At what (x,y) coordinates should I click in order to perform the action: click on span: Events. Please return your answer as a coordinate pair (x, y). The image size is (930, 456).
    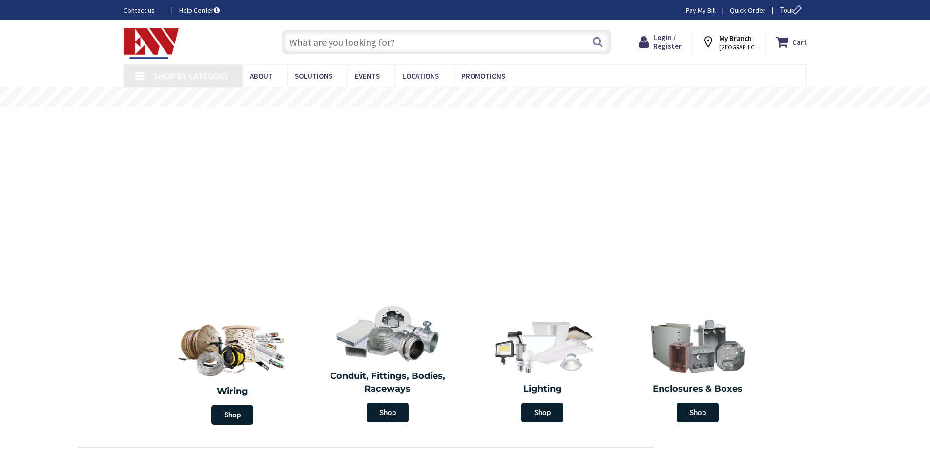
    Looking at the image, I should click on (367, 76).